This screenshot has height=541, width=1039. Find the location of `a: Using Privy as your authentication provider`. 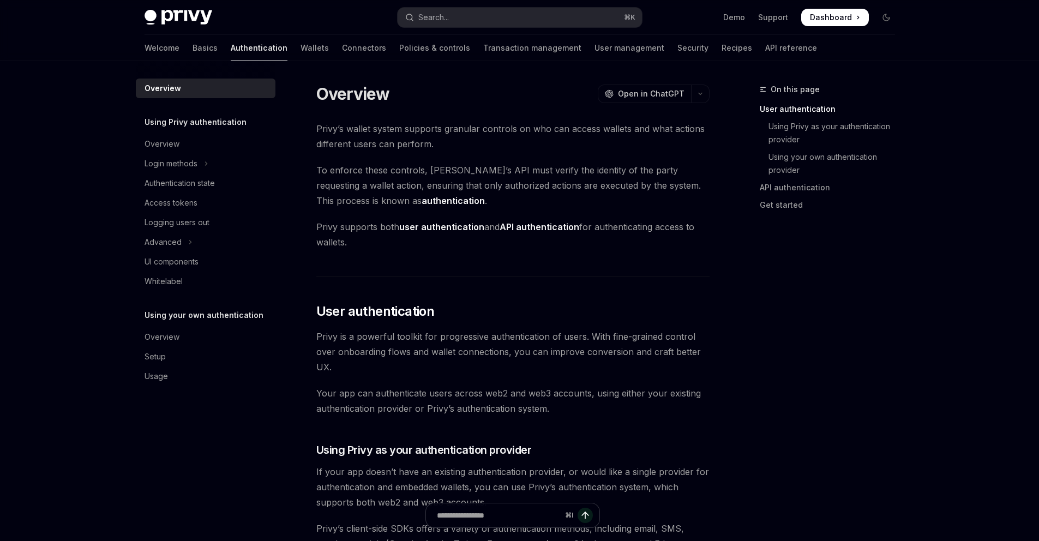

a: Using Privy as your authentication provider is located at coordinates (832, 133).